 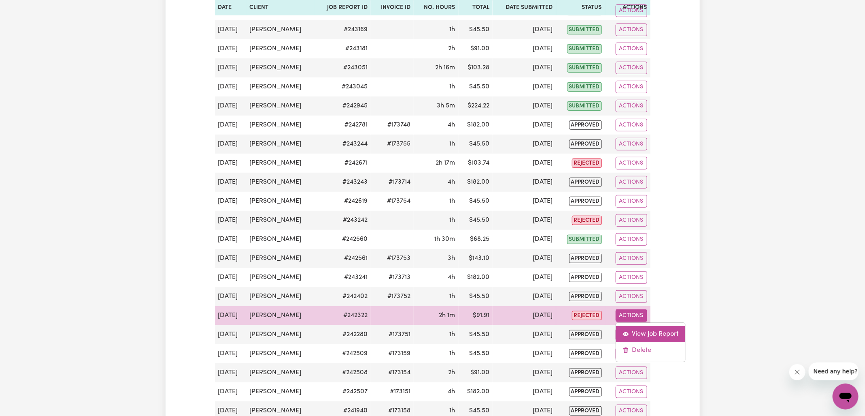 I want to click on td: # 242781, so click(x=343, y=125).